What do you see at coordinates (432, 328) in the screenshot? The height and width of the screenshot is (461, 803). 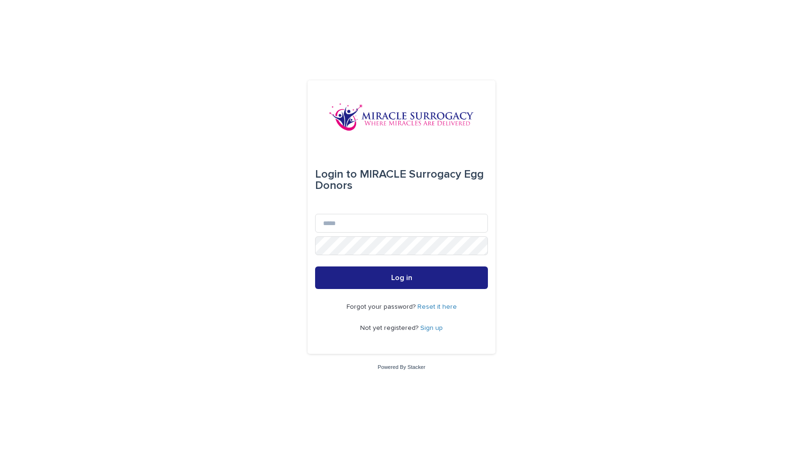 I see `a: Sign up` at bounding box center [432, 328].